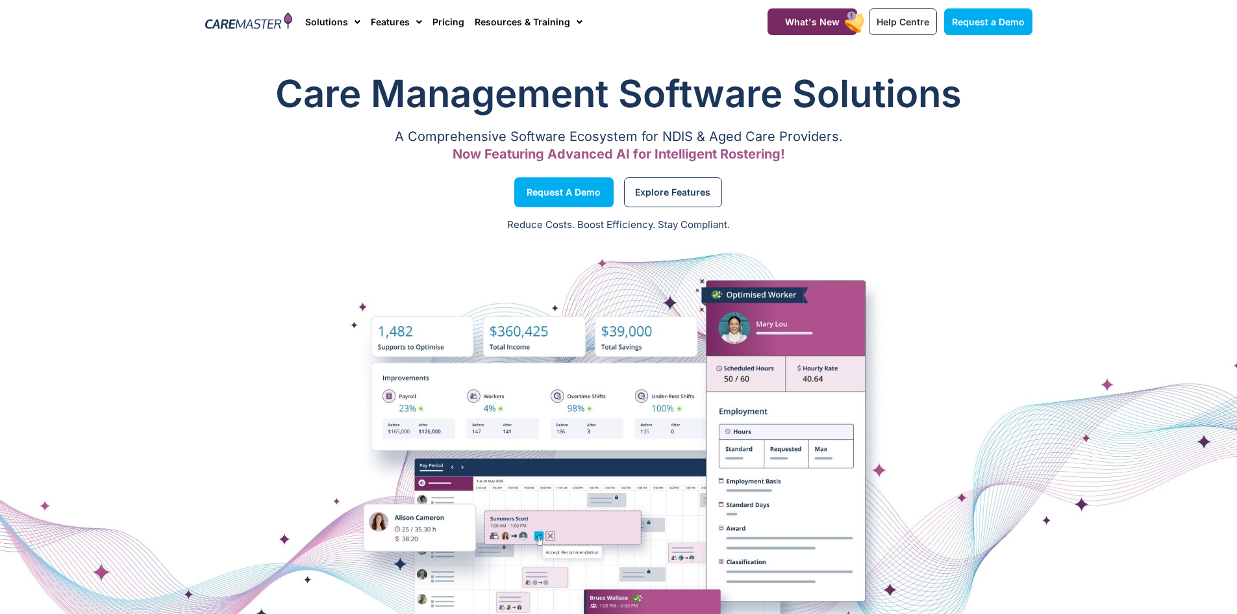  I want to click on span: Explore Features, so click(673, 192).